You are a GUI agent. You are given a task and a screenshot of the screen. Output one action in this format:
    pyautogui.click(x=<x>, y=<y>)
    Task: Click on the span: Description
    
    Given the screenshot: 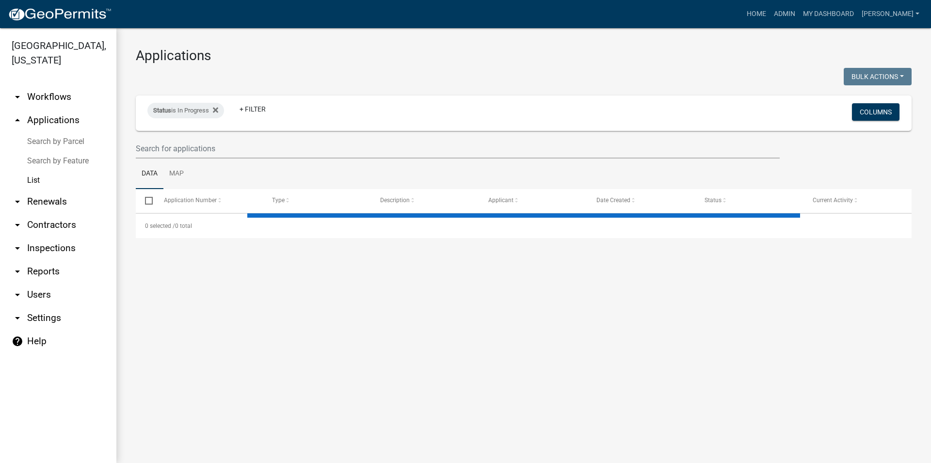 What is the action you would take?
    pyautogui.click(x=395, y=200)
    